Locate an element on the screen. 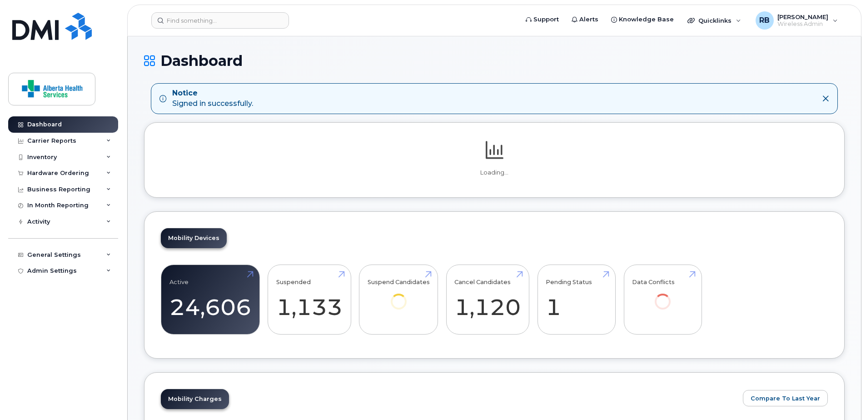  p: Loading... is located at coordinates (494, 173).